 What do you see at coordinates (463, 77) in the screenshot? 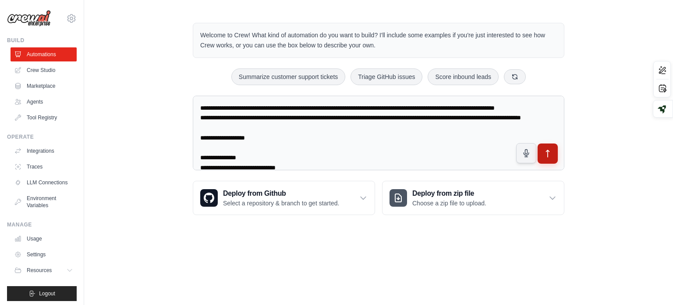
I see `button: Score inbound leads` at bounding box center [463, 77].